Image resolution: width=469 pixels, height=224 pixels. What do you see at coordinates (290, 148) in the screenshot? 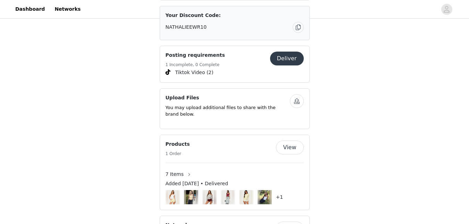
I see `button: View` at bounding box center [290, 148].